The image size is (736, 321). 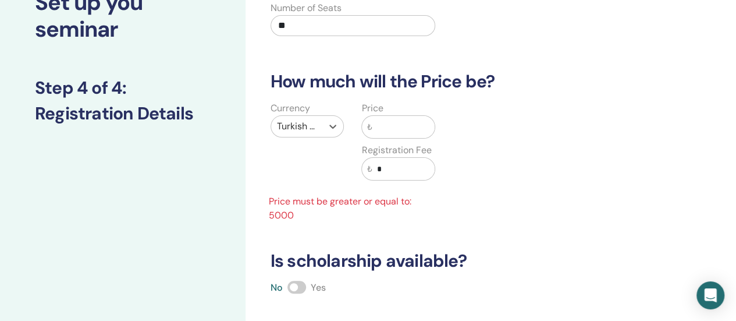 What do you see at coordinates (318, 287) in the screenshot?
I see `span: Yes` at bounding box center [318, 287].